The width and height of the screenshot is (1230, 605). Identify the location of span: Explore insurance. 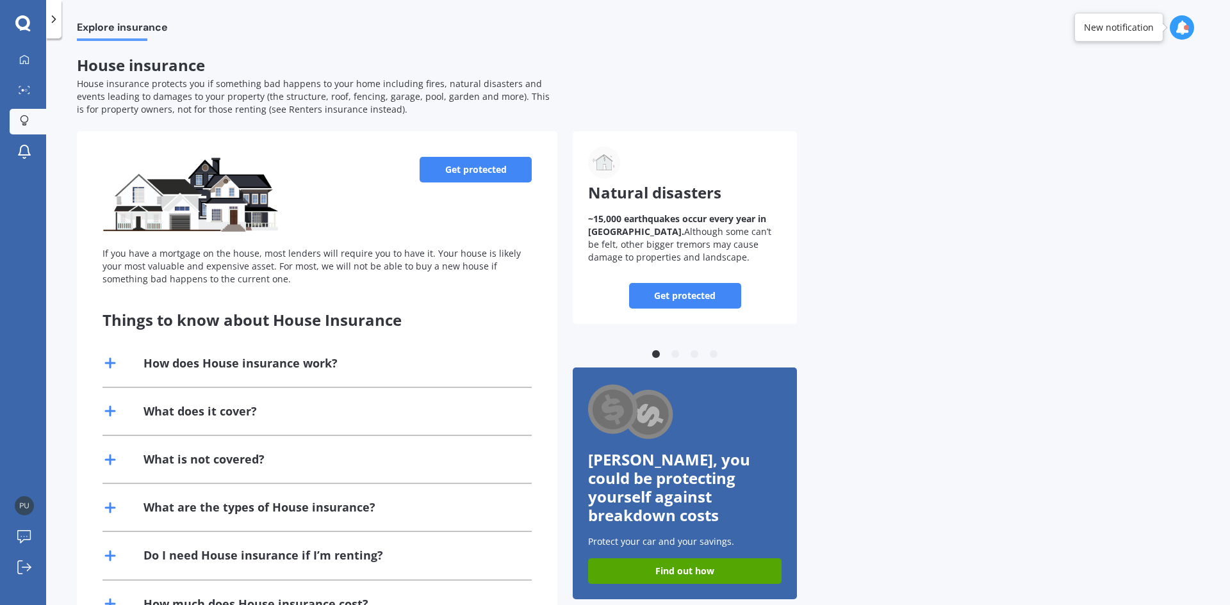
(122, 29).